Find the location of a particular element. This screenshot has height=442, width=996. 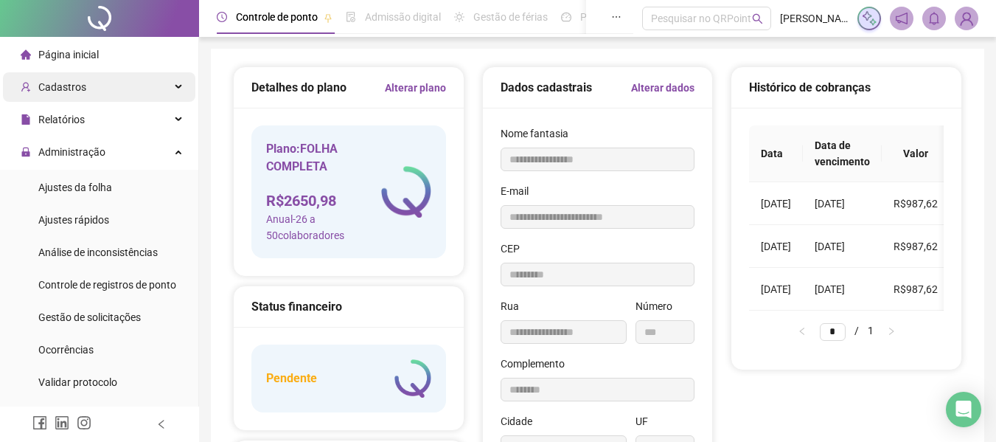

h5: Dados cadastrais is located at coordinates (546, 88).